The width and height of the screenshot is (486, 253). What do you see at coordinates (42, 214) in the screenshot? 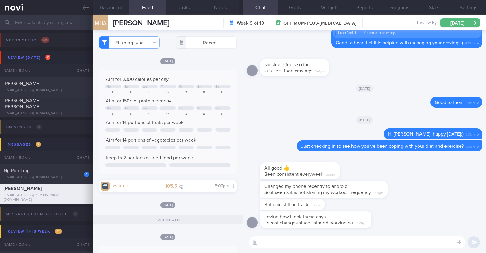
I see `div: Messages from Archived` at bounding box center [42, 214].